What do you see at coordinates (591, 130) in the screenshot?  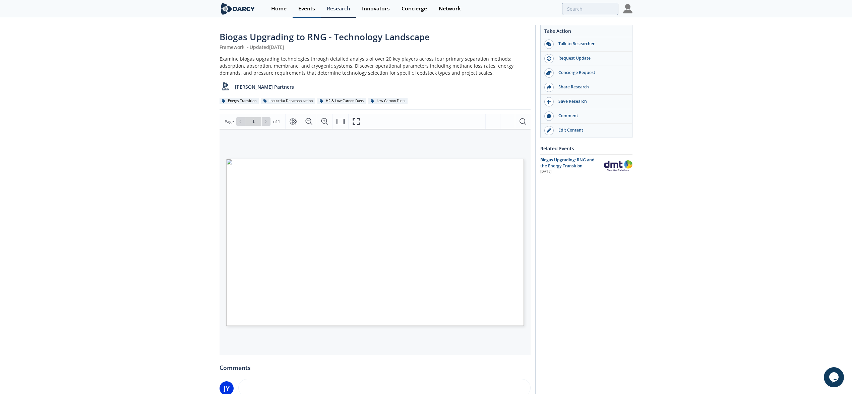 I see `div: Edit Content` at bounding box center [591, 130].